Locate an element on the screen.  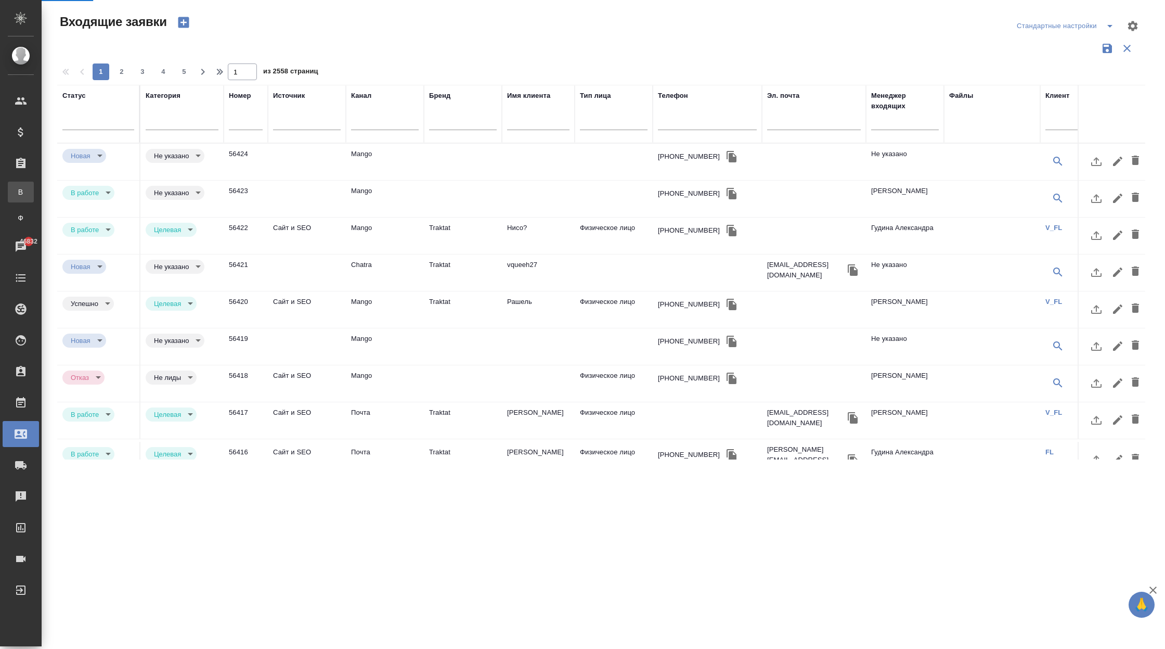
button: 3 is located at coordinates (143, 72).